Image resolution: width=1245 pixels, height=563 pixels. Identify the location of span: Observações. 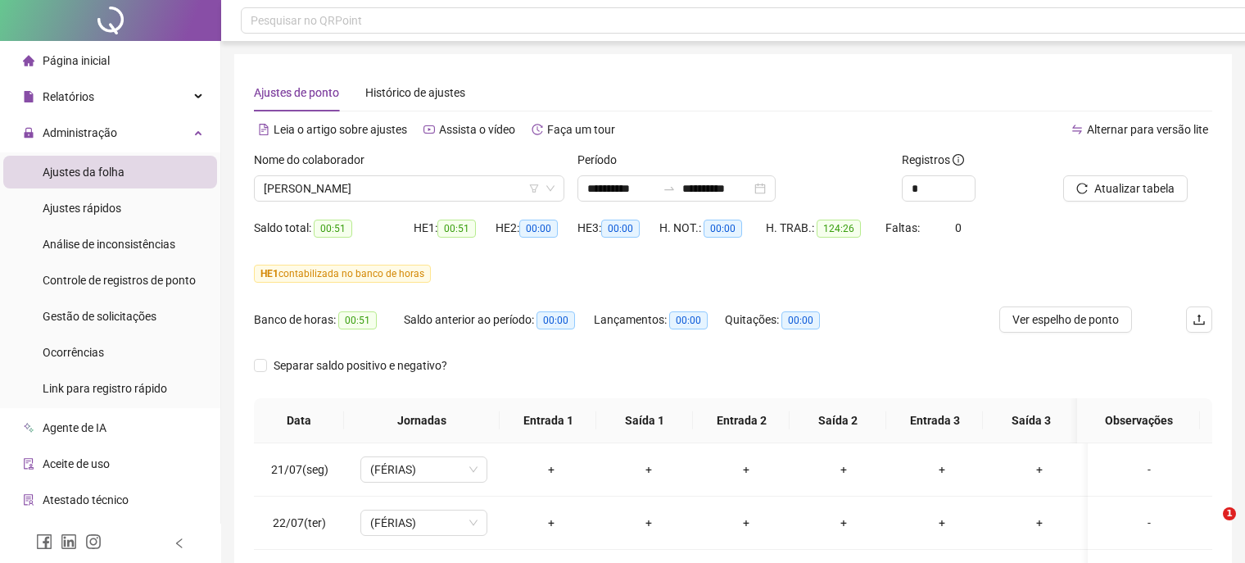
(1138, 420).